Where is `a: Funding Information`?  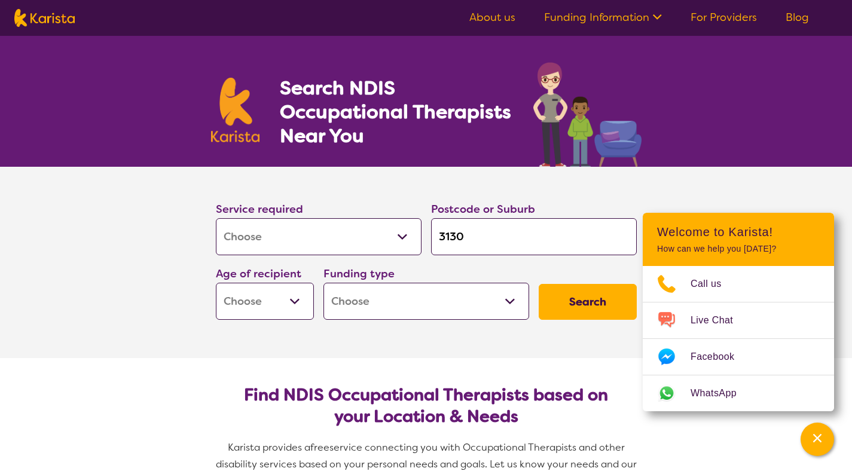
a: Funding Information is located at coordinates (603, 17).